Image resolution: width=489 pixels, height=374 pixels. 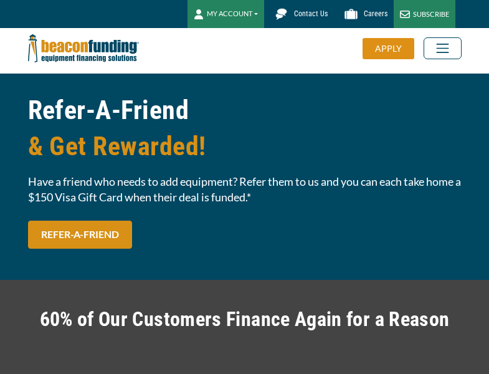 I want to click on button: Toggle navigation, so click(x=442, y=48).